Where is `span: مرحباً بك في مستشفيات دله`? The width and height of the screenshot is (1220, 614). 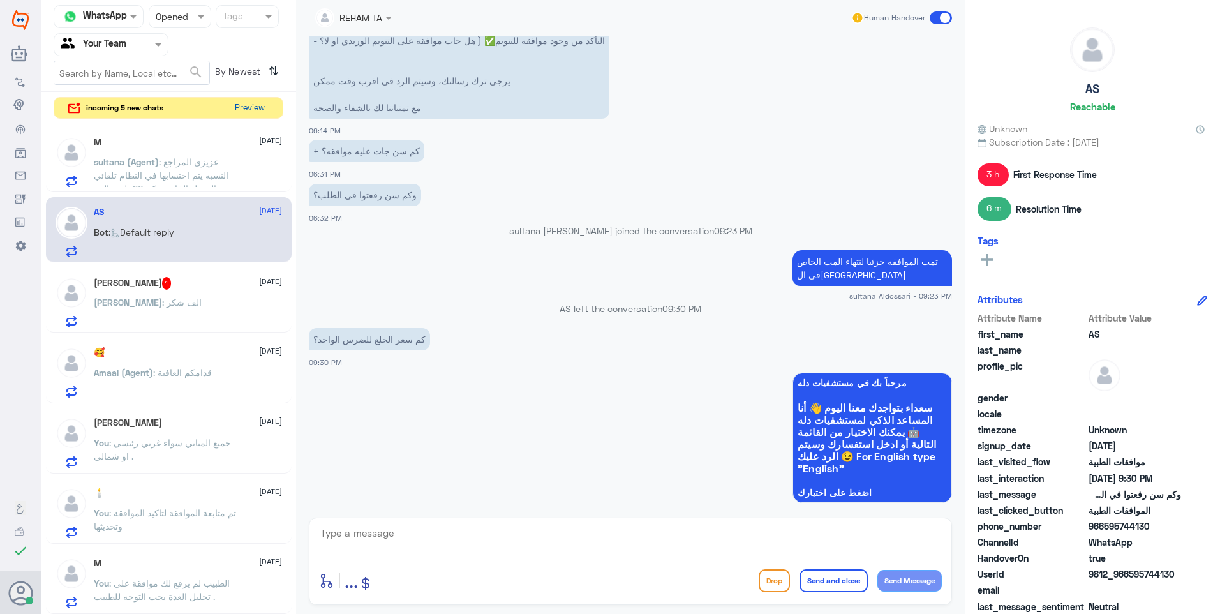 span: مرحباً بك في مستشفيات دله is located at coordinates (872, 383).